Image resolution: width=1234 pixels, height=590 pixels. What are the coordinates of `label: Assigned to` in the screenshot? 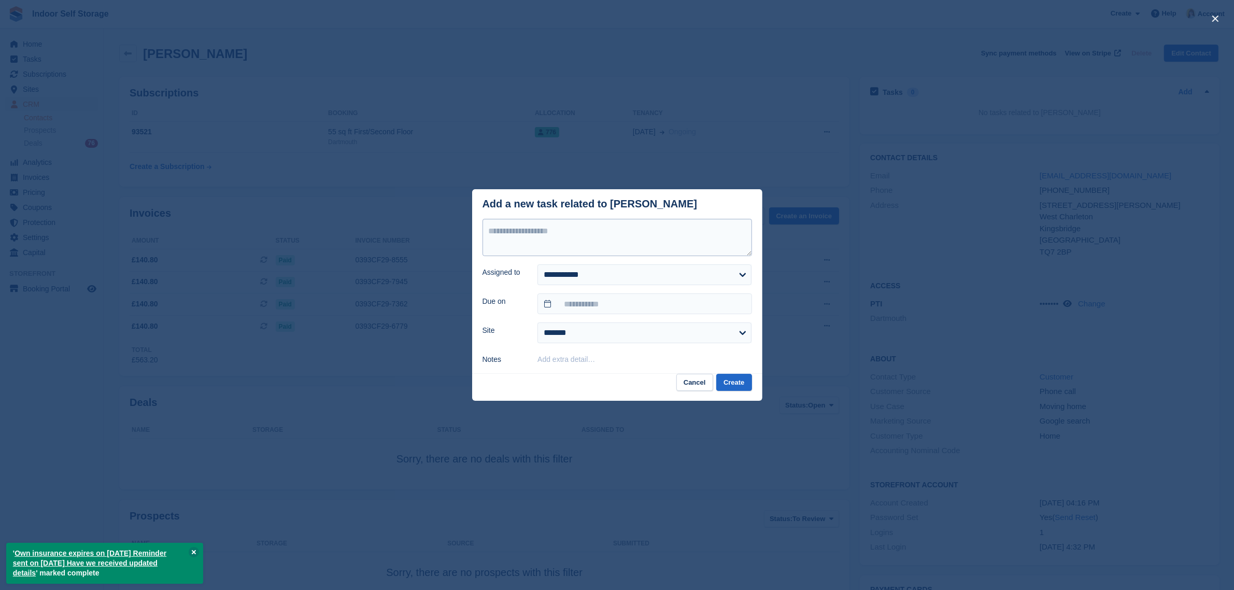 It's located at (504, 272).